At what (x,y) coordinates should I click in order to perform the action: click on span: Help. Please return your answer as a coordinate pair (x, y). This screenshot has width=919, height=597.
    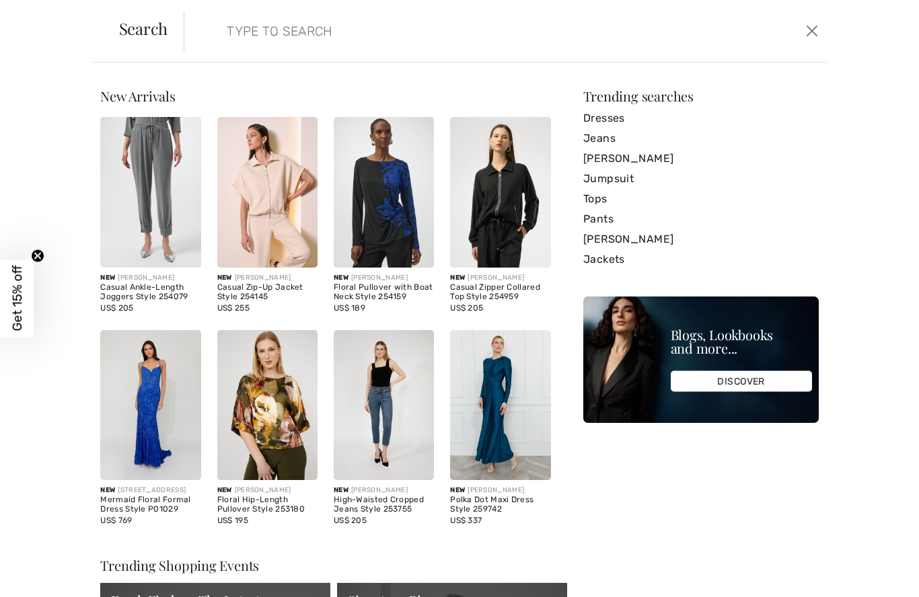
    Looking at the image, I should click on (133, 15).